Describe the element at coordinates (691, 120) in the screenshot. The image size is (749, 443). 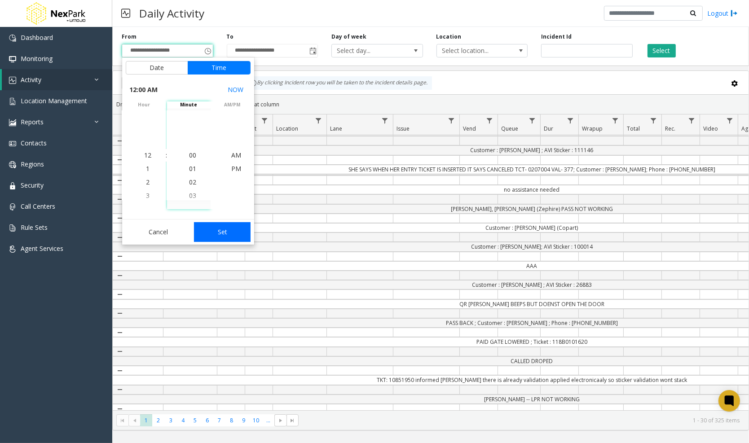
I see `a: Rec. Filter Menu` at that location.